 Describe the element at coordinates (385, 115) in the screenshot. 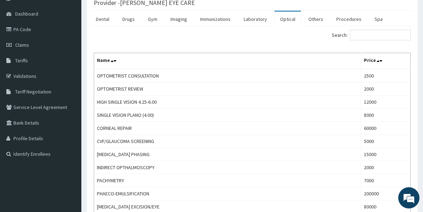

I see `td: 8000` at that location.